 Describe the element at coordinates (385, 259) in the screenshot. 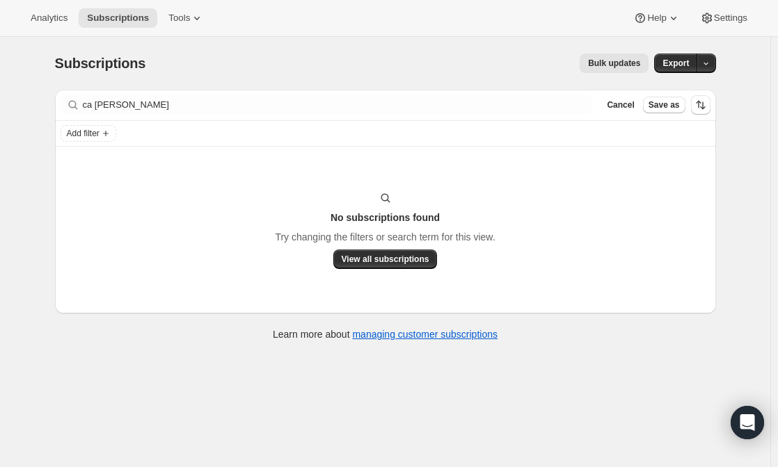

I see `span: View all subscriptions` at that location.